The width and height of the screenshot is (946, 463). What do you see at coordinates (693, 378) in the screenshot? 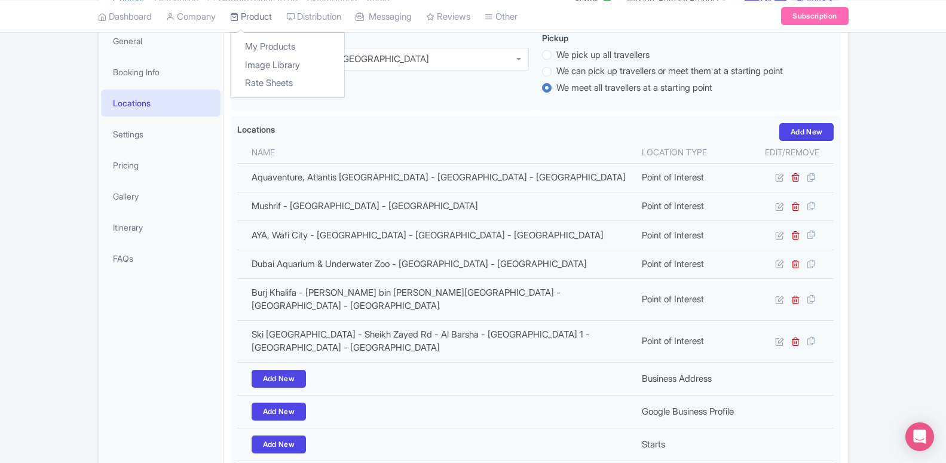
I see `td: Business Address` at bounding box center [693, 378].